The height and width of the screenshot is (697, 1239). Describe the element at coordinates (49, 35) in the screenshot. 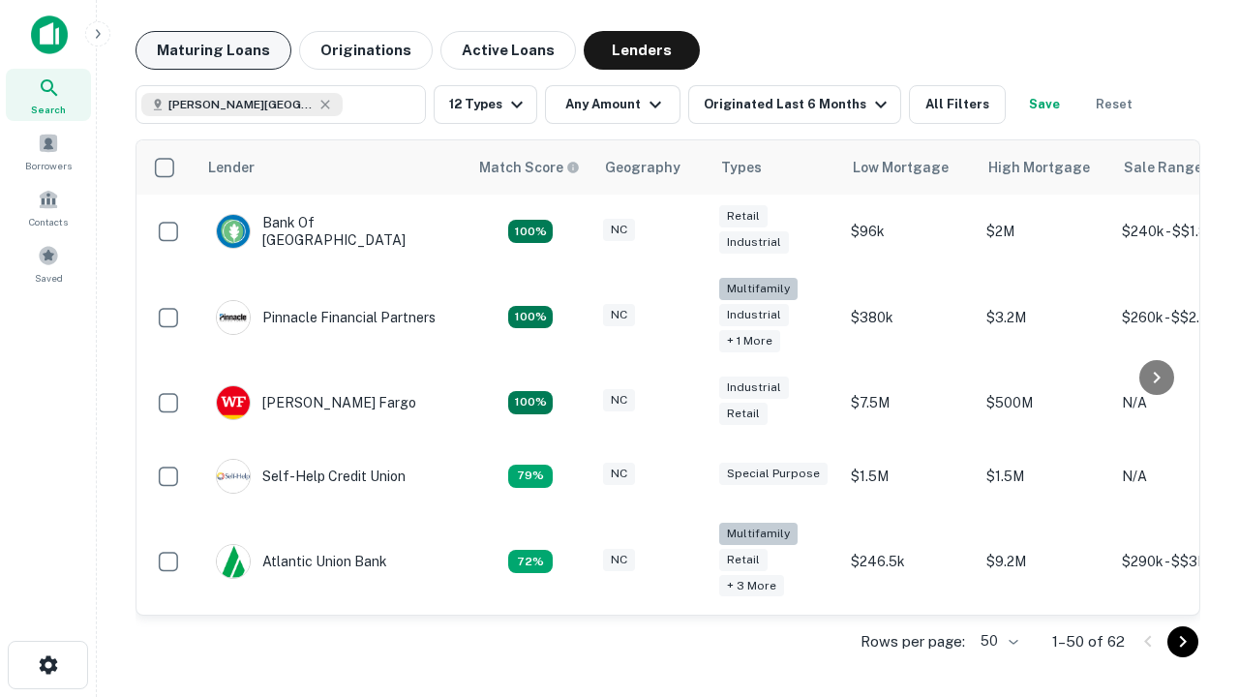

I see `img: capitalize-icon.png` at that location.